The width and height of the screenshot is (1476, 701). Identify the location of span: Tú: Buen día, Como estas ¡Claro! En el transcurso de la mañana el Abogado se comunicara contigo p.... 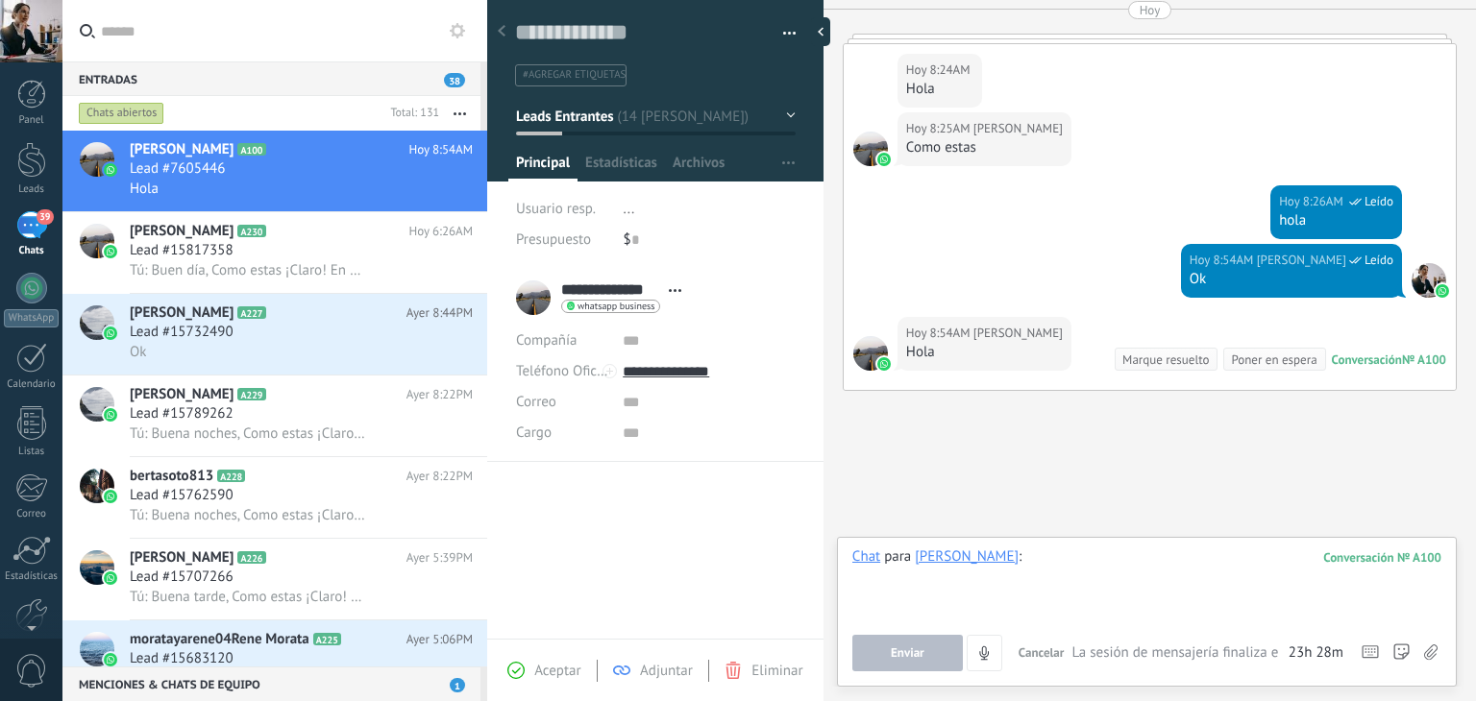
(248, 270).